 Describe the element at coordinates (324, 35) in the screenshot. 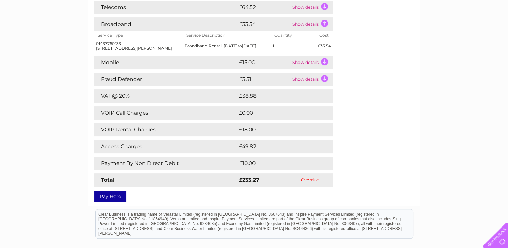

I see `th: Cost` at that location.